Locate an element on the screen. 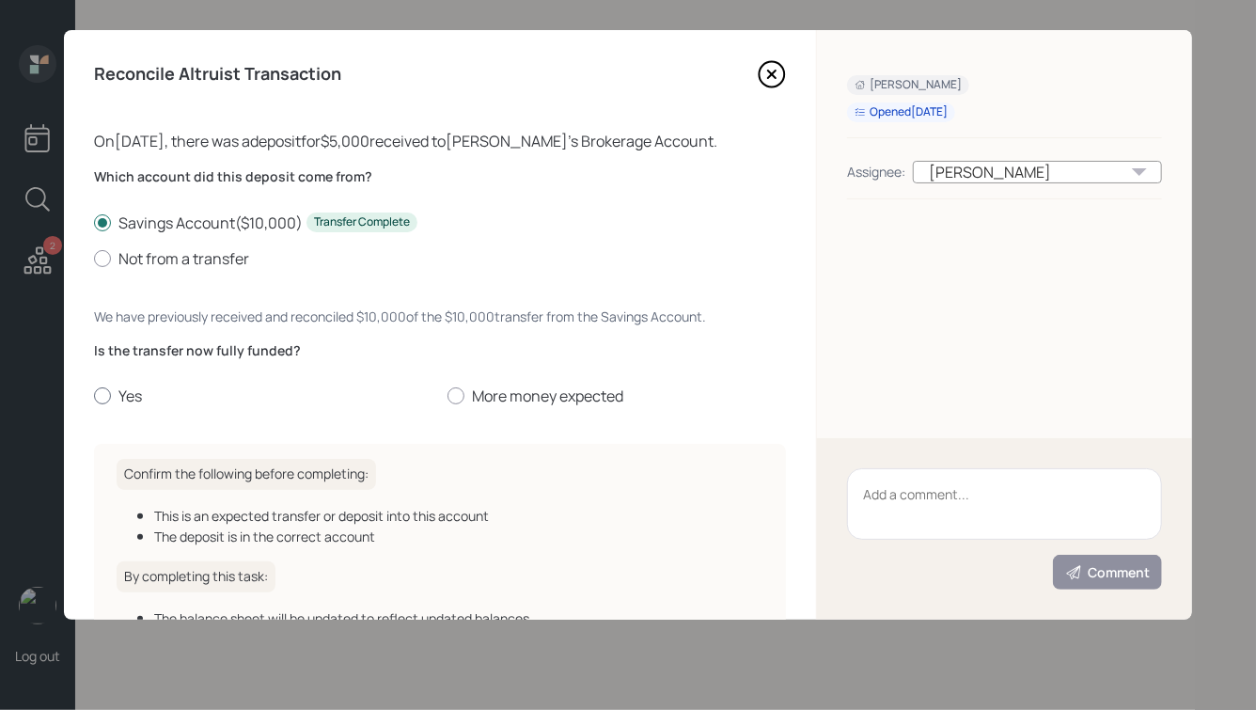  label: Not from a transfer is located at coordinates (440, 258).